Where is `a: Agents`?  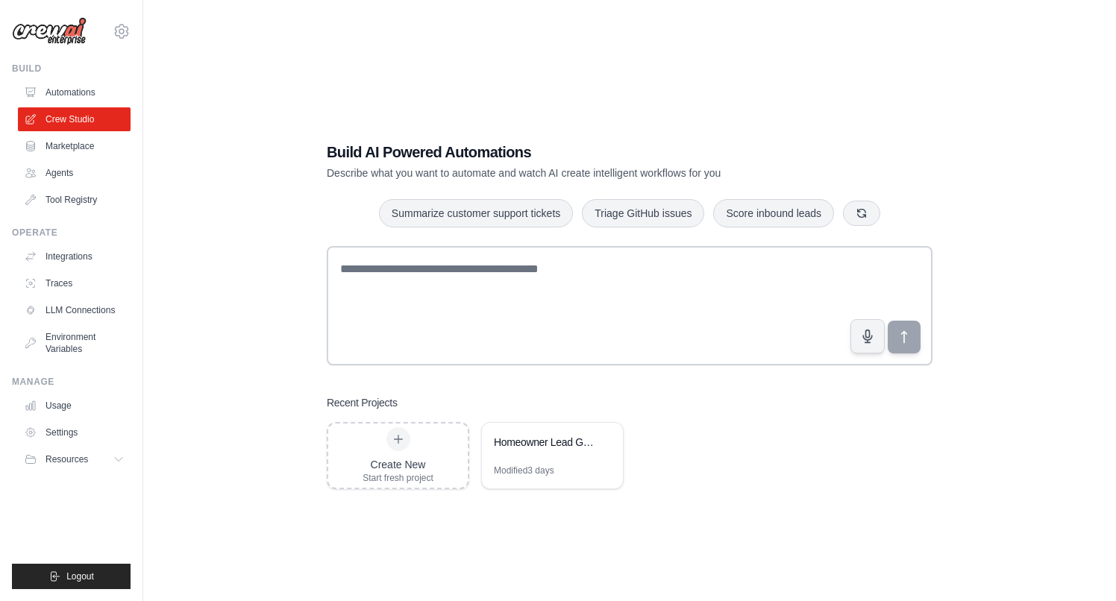 a: Agents is located at coordinates (74, 173).